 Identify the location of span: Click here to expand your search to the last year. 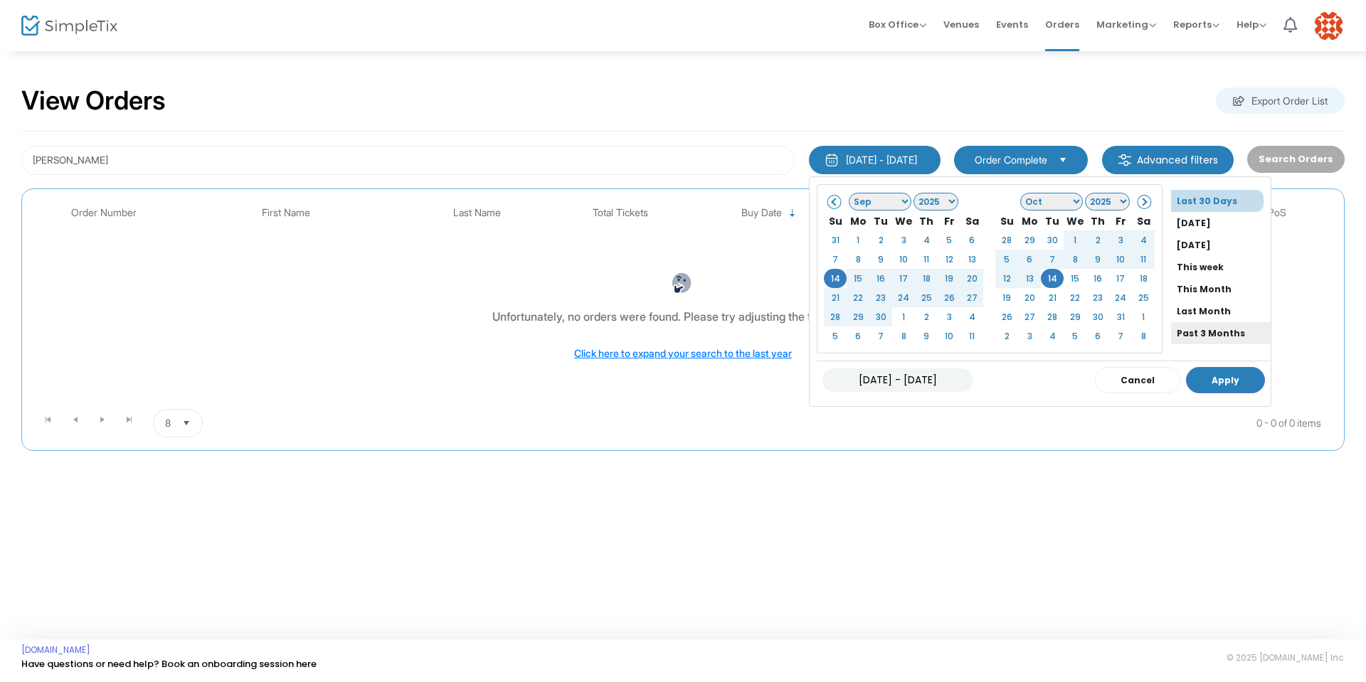
(683, 353).